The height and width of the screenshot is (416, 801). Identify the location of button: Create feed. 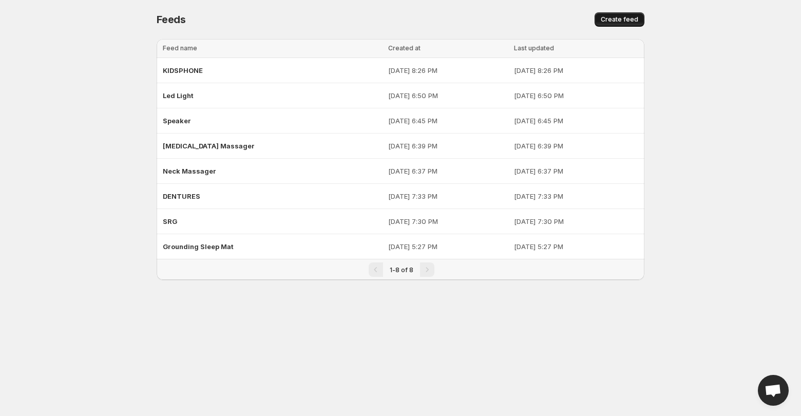
(619, 20).